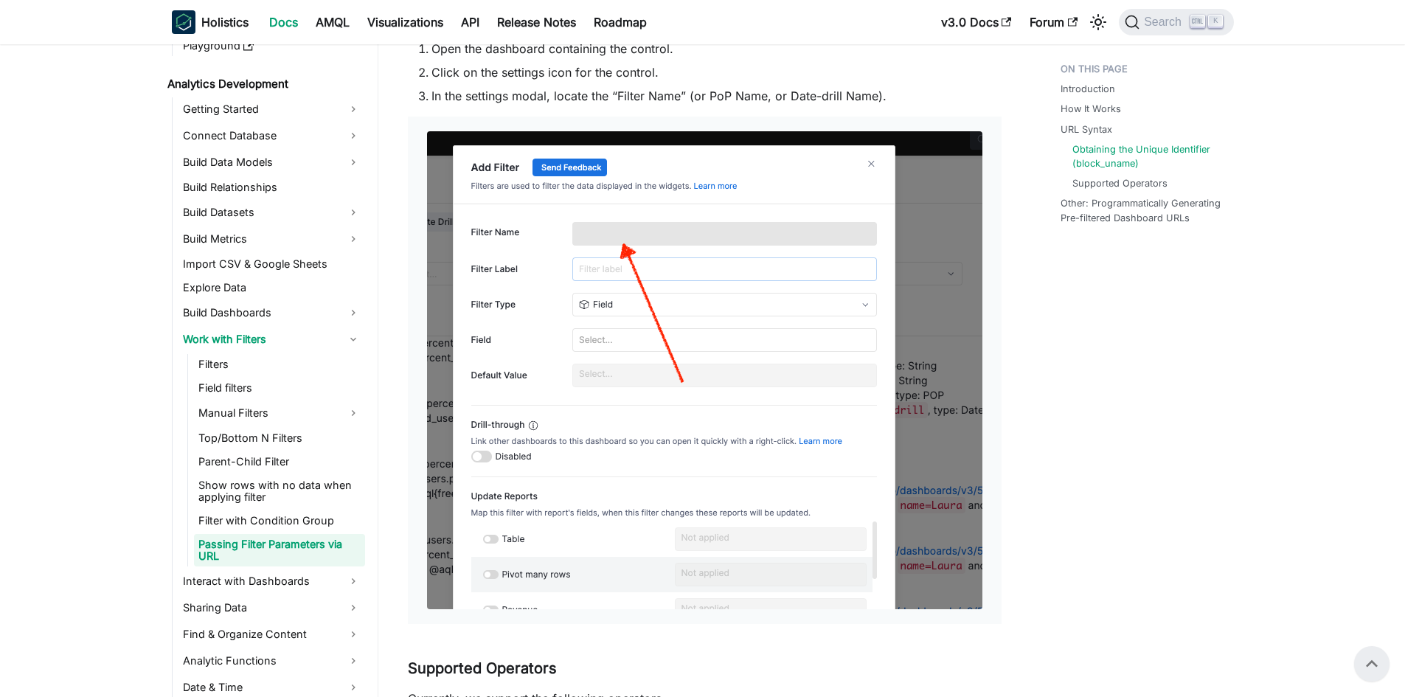  What do you see at coordinates (271, 634) in the screenshot?
I see `a: Find & Organize Content` at bounding box center [271, 634].